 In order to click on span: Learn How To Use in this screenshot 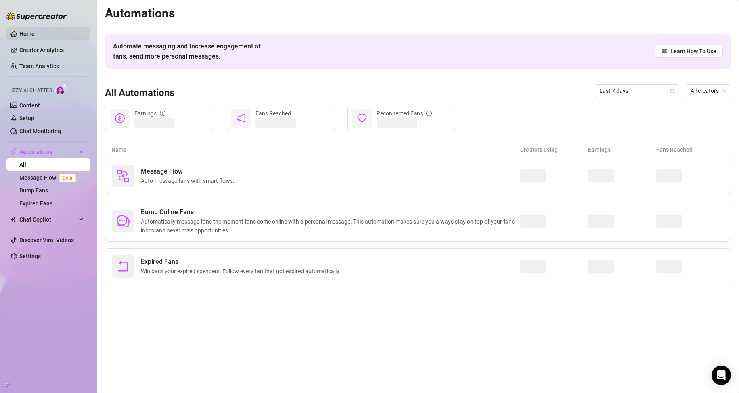, I will do `click(694, 51)`.